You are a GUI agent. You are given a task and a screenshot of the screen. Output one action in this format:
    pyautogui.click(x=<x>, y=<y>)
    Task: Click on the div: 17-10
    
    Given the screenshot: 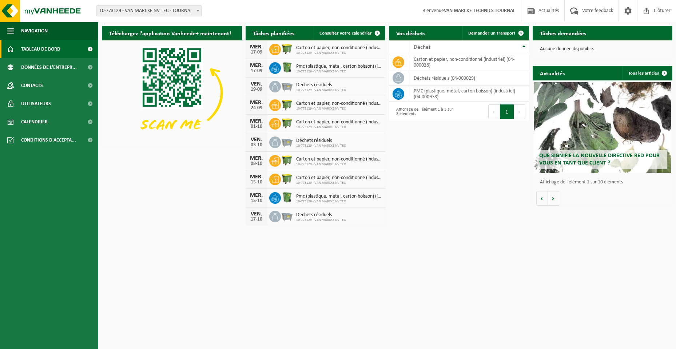 What is the action you would take?
    pyautogui.click(x=256, y=219)
    